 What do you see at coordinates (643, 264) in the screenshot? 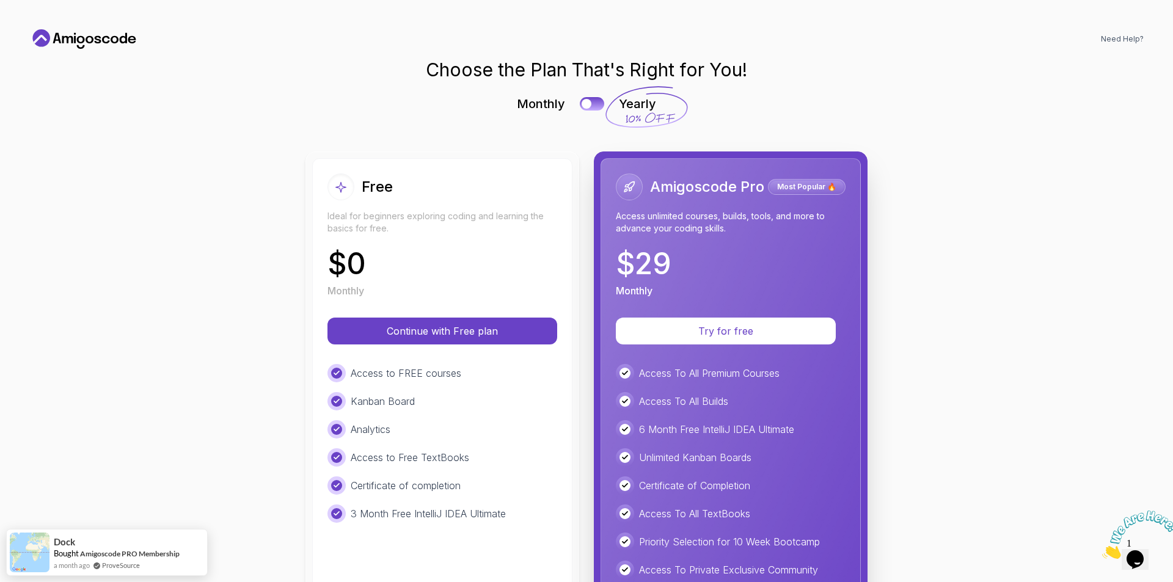
I see `p: $ 29` at bounding box center [643, 264].